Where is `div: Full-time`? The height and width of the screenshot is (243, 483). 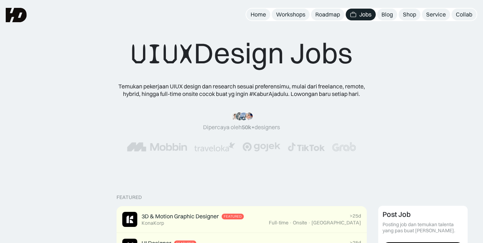
div: Full-time is located at coordinates (278, 222).